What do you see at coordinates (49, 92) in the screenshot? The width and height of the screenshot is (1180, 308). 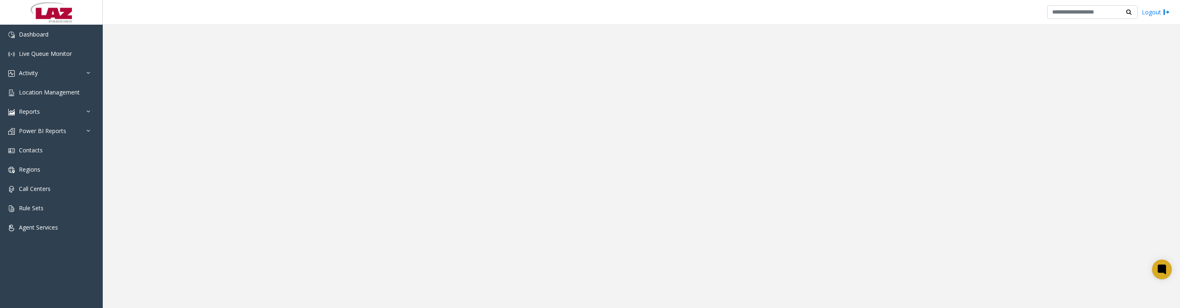 I see `span: Location Management` at bounding box center [49, 92].